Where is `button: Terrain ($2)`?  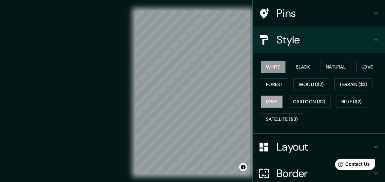 button: Terrain ($2) is located at coordinates (354, 84).